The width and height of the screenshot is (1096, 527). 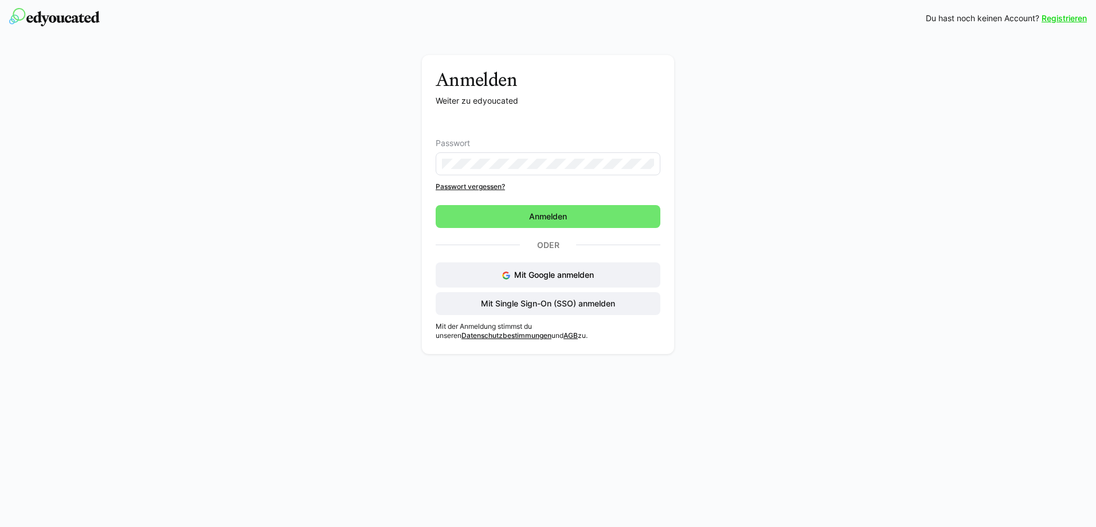 I want to click on p: Oder, so click(x=548, y=245).